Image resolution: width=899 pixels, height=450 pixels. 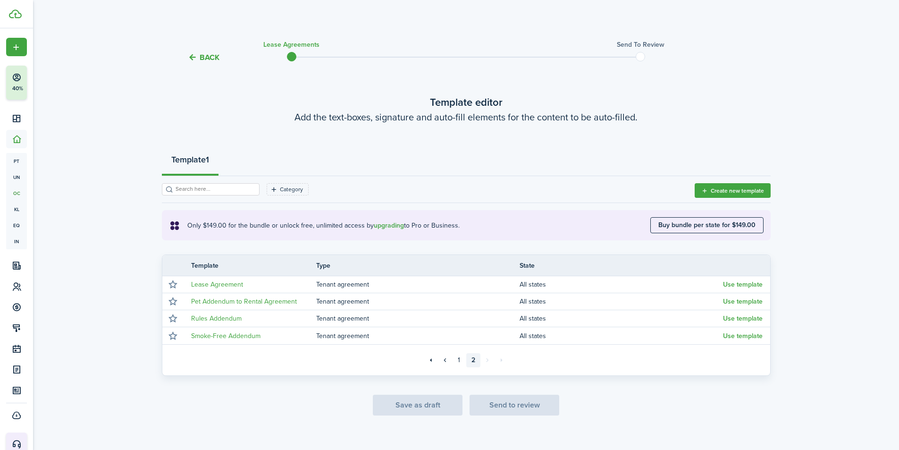 What do you see at coordinates (17, 209) in the screenshot?
I see `span: kl` at bounding box center [17, 209].